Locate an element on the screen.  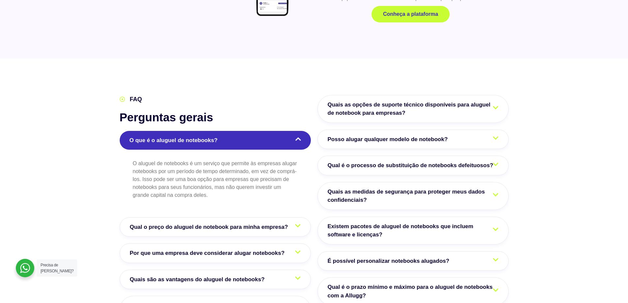
span: FAQ is located at coordinates (135, 99).